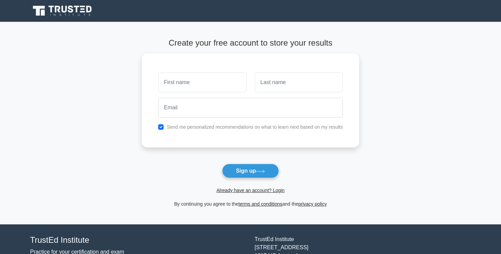  Describe the element at coordinates (250, 107) in the screenshot. I see `input: Email` at that location.